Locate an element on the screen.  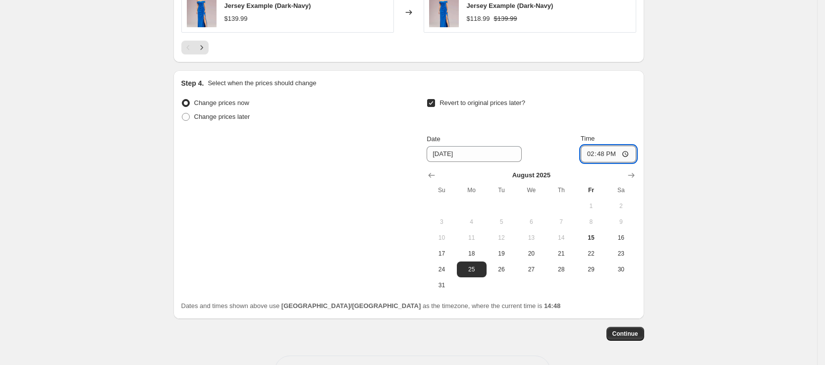
th: Tuesday is located at coordinates (501, 190).